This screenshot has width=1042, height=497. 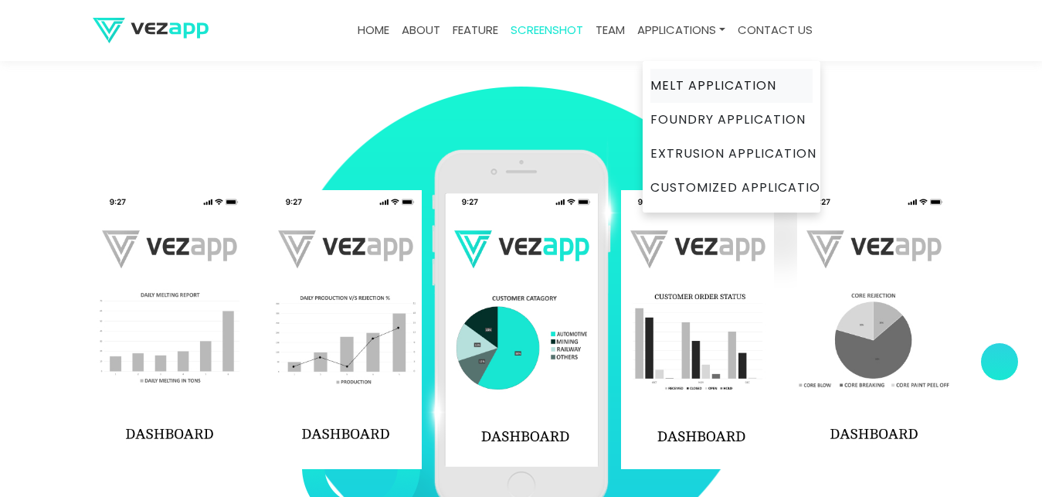 What do you see at coordinates (731, 137) in the screenshot?
I see `div: Applications` at bounding box center [731, 137].